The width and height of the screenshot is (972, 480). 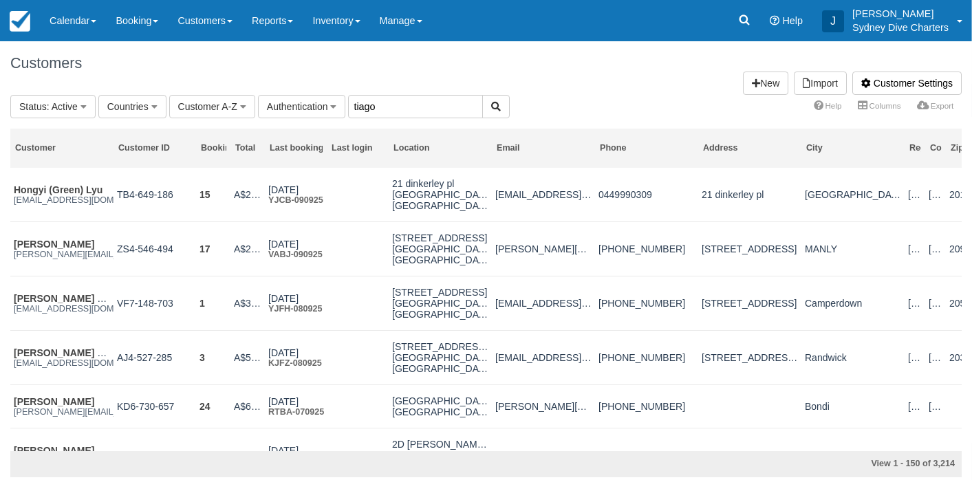 I want to click on div: Last booking, so click(x=296, y=148).